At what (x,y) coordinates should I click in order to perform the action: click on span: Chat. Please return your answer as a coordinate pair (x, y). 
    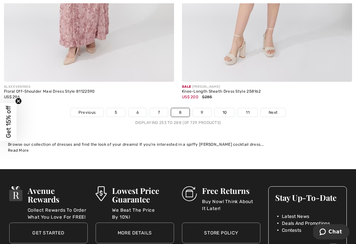
    Looking at the image, I should click on (22, 8).